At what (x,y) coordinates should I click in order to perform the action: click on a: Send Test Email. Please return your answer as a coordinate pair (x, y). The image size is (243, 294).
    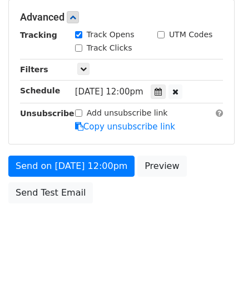
    Looking at the image, I should click on (51, 193).